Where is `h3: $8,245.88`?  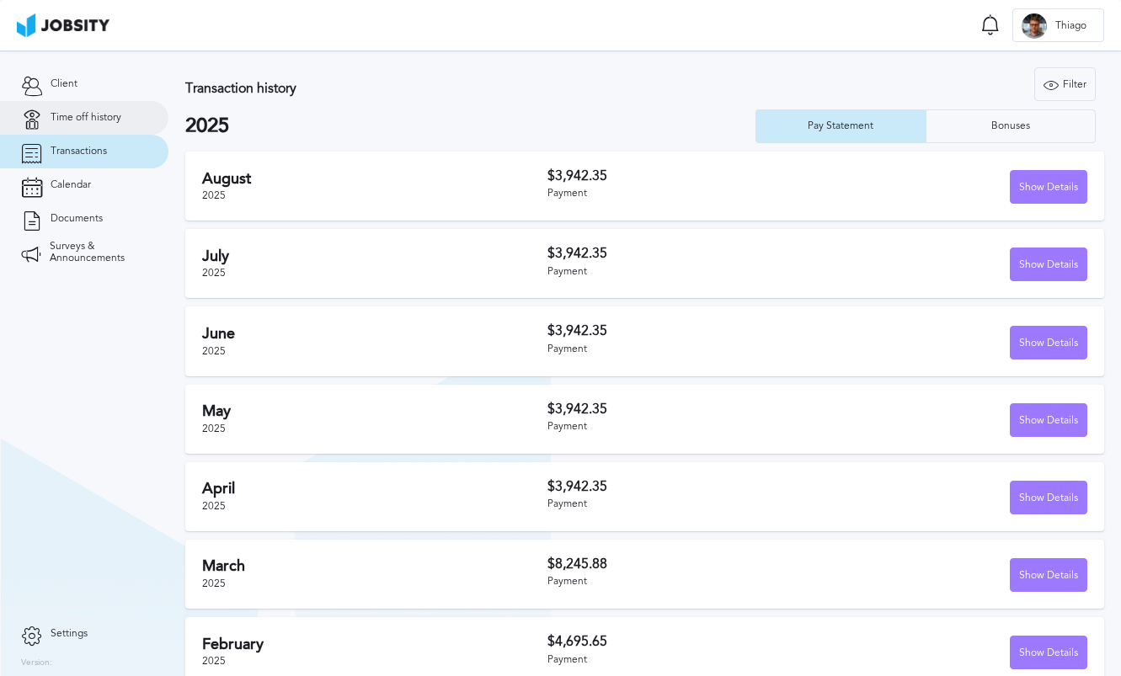 h3: $8,245.88 is located at coordinates (682, 564).